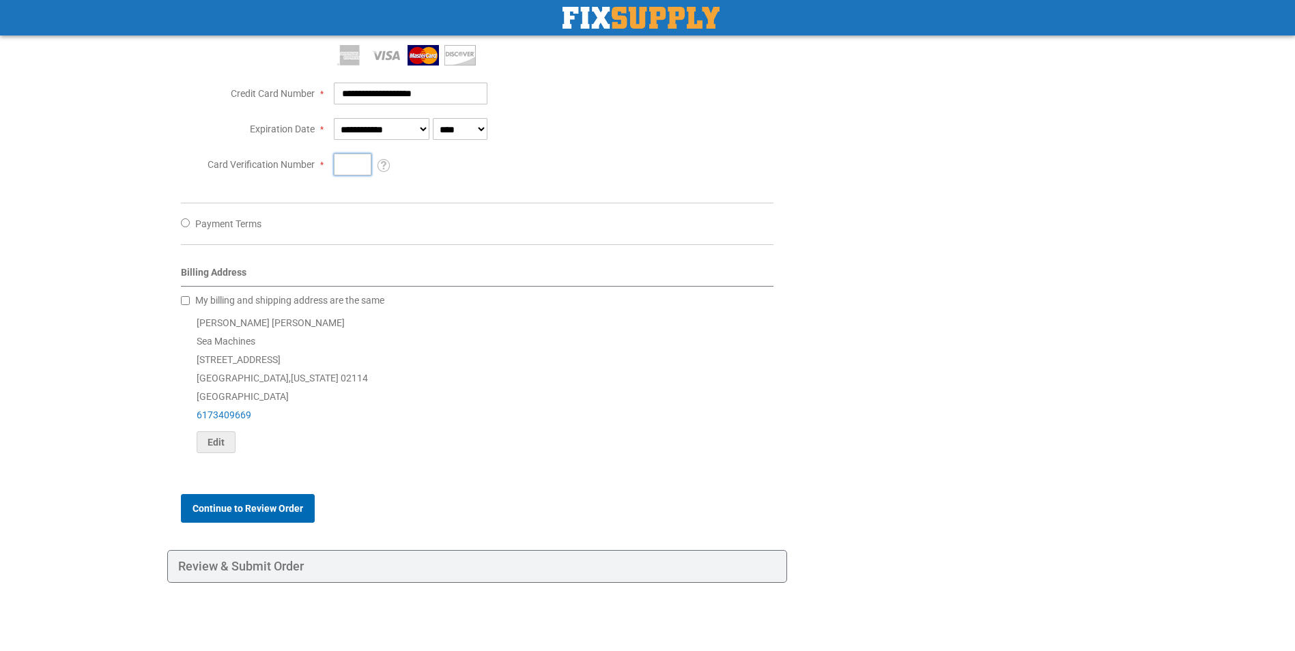  Describe the element at coordinates (272, 94) in the screenshot. I see `span: Credit Card Number` at that location.